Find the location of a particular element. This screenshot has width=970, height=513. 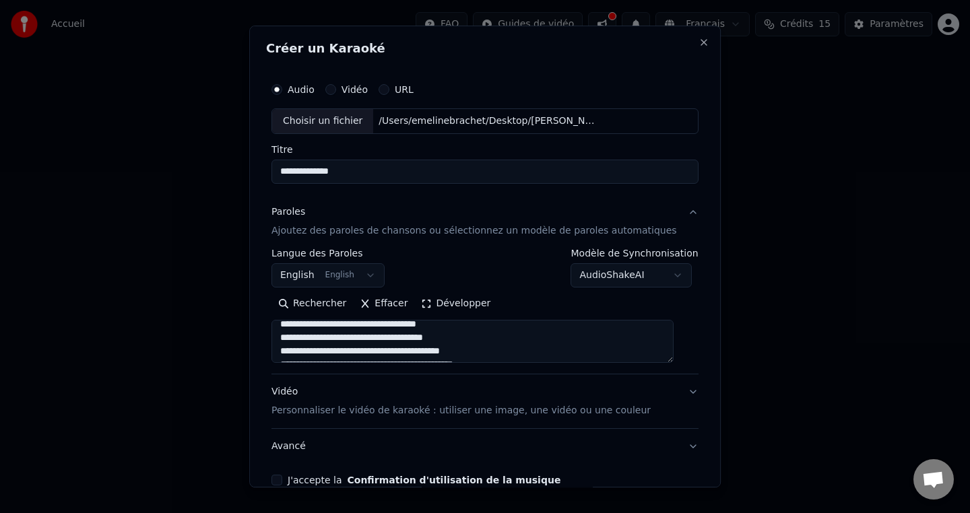

div: ParolesAjoutez des paroles de chansons ou sélectionnez un modèle de paroles automatiques is located at coordinates (485, 311).